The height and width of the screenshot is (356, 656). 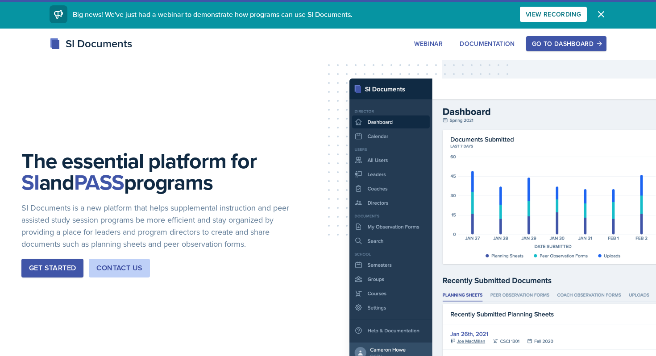 I want to click on div: View Recording, so click(x=553, y=14).